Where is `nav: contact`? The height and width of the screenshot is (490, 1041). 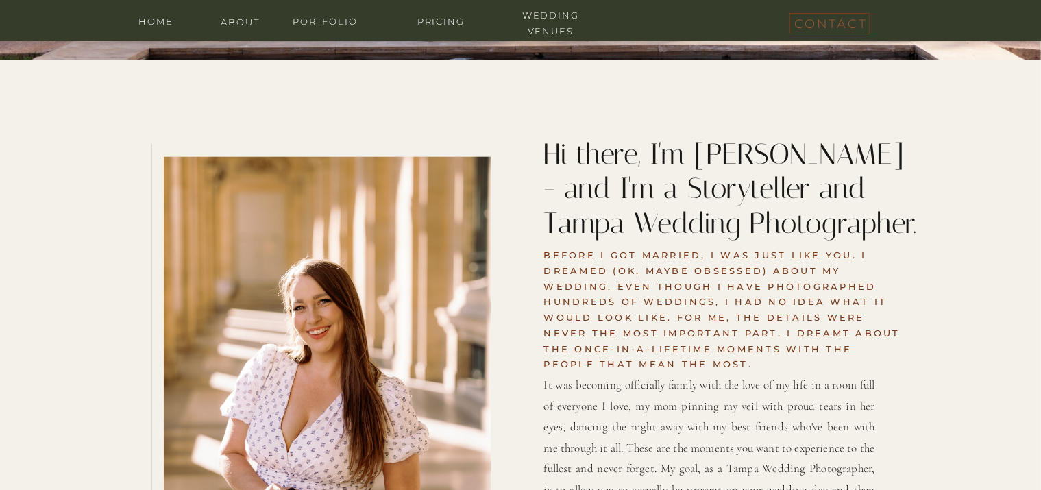 nav: contact is located at coordinates (829, 21).